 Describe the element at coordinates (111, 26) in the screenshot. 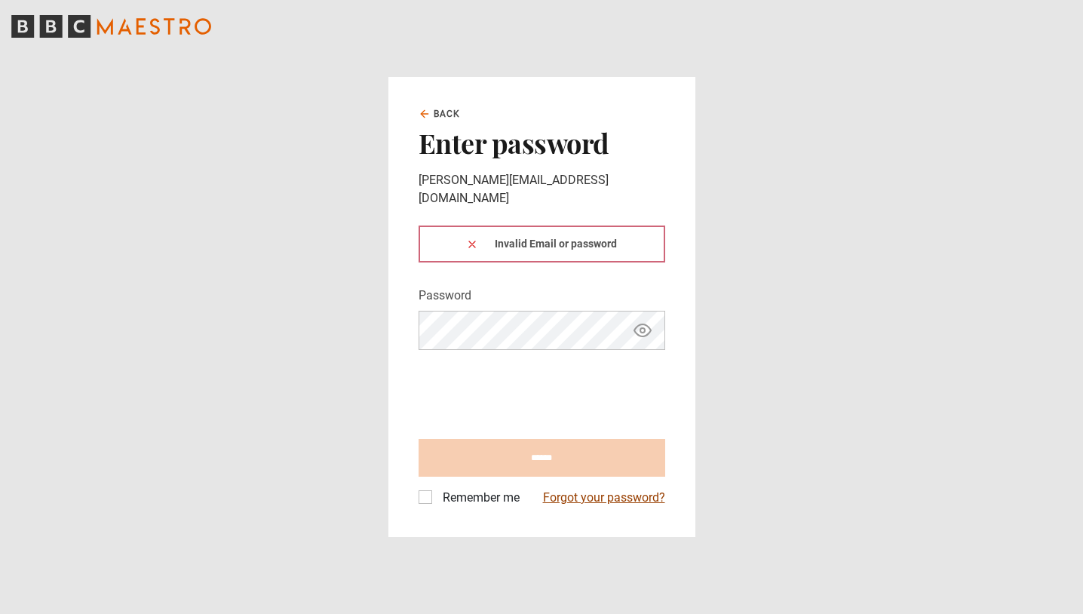

I see `svg: BBC Maestro` at that location.